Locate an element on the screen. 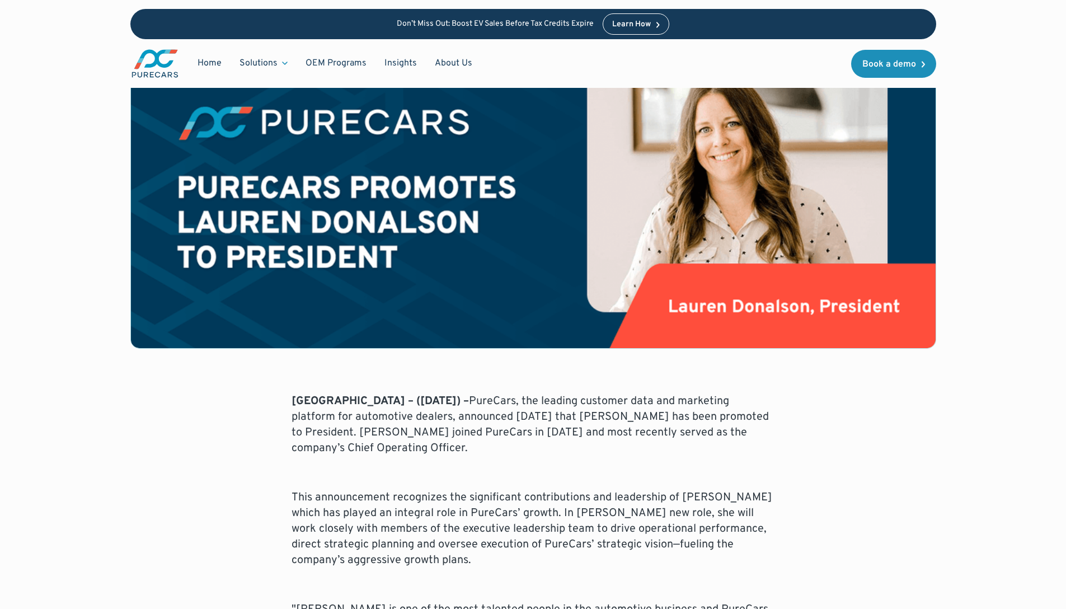 This screenshot has width=1066, height=609. a: About Us is located at coordinates (453, 63).